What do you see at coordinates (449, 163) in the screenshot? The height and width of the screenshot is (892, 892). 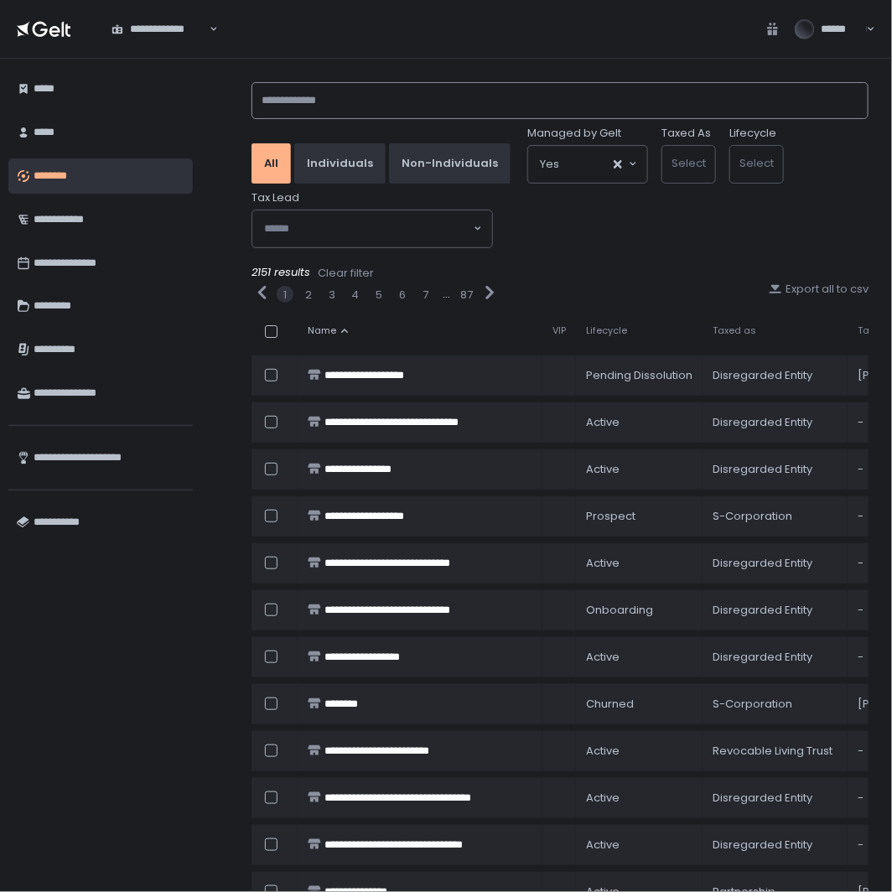 I see `div: Non-Individuals` at bounding box center [449, 163].